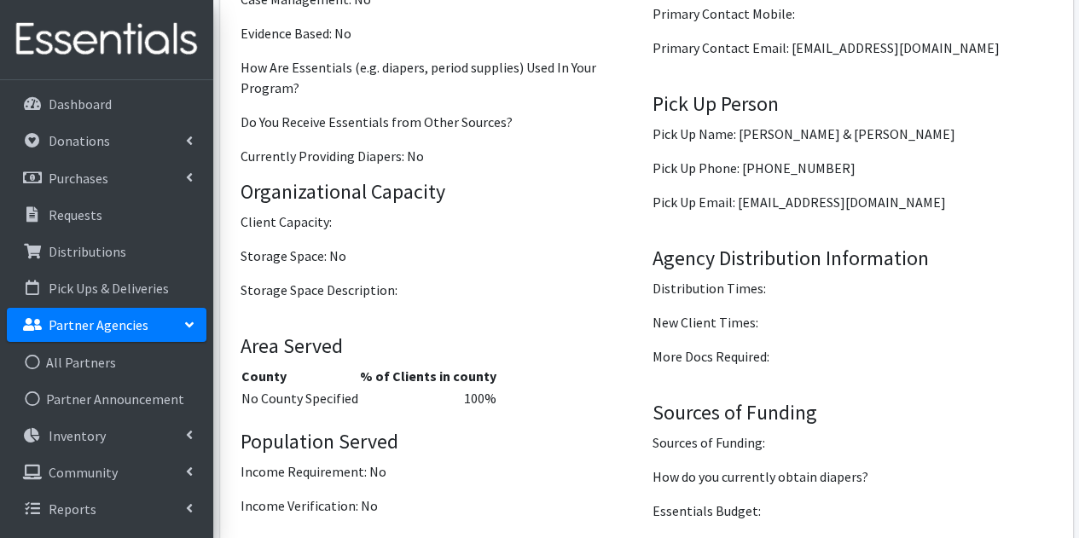 The height and width of the screenshot is (538, 1079). Describe the element at coordinates (107, 104) in the screenshot. I see `a: Dashboard` at that location.